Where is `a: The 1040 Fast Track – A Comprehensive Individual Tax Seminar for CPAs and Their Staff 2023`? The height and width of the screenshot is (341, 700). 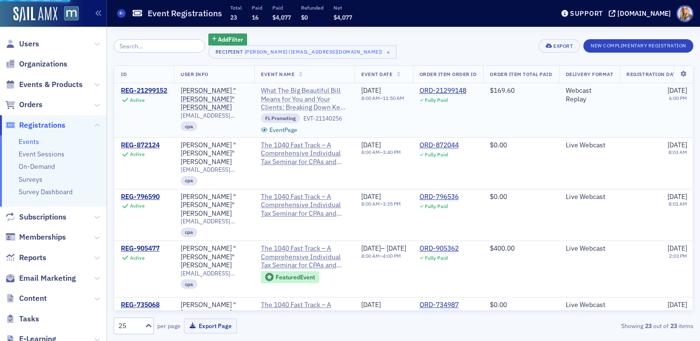
a: The 1040 Fast Track – A Comprehensive Individual Tax Seminar for CPAs and Their Staff 2023 is located at coordinates (304, 256).